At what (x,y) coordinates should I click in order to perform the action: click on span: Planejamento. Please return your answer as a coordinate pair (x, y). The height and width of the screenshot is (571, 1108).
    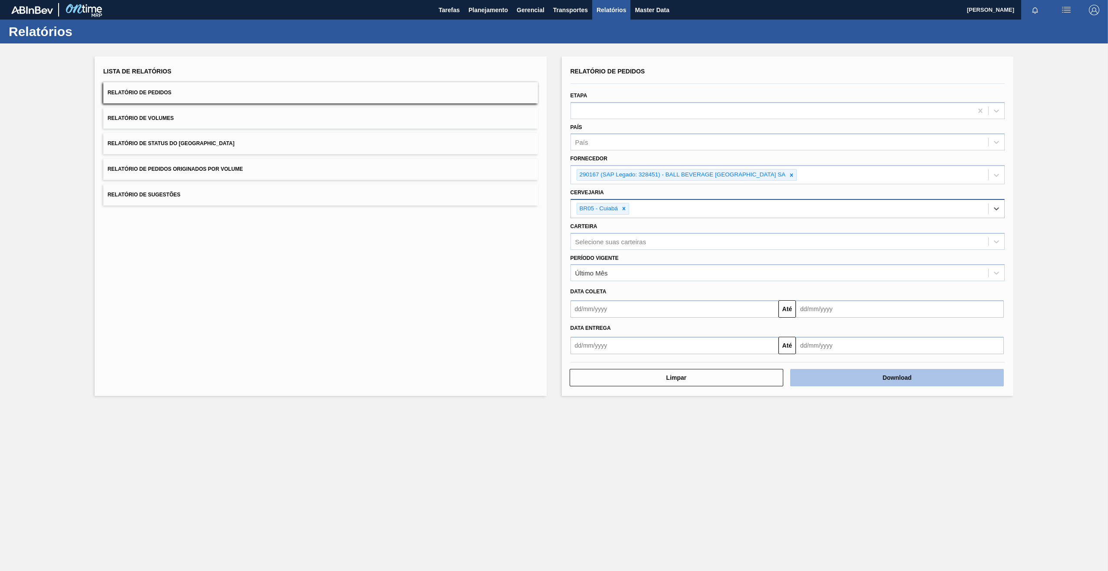
    Looking at the image, I should click on (488, 10).